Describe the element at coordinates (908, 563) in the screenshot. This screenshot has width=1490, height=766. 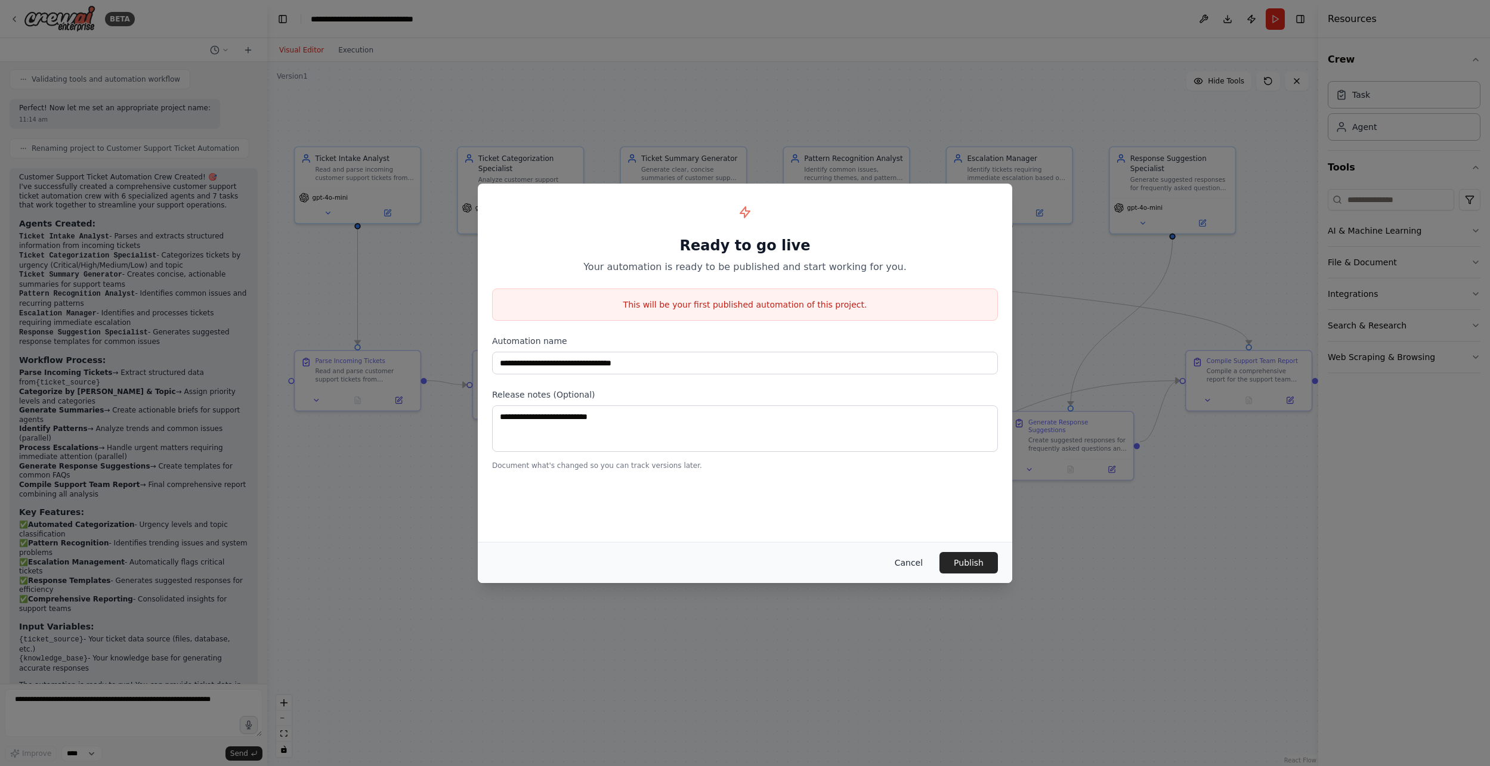
I see `button: Cancel` at that location.